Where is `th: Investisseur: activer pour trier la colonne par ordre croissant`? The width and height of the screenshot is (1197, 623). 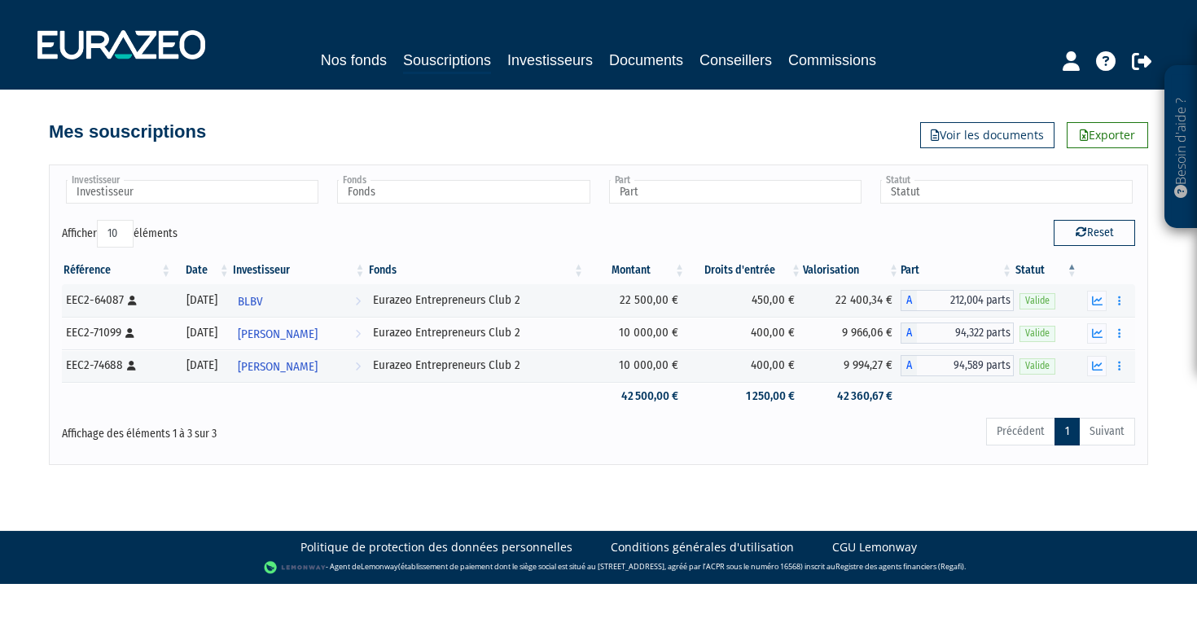
th: Investisseur: activer pour trier la colonne par ordre croissant is located at coordinates (299, 270).